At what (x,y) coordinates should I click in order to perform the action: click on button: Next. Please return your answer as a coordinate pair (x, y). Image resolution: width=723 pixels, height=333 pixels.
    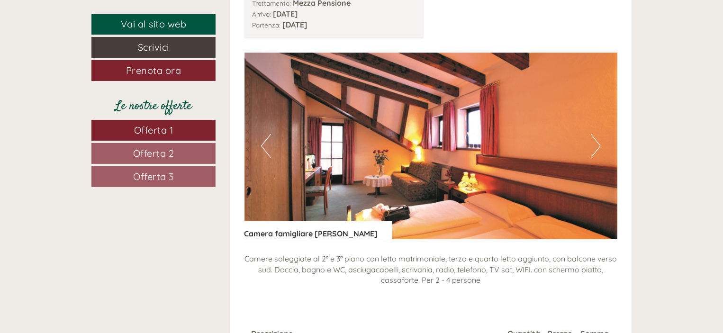
    Looking at the image, I should click on (595, 146).